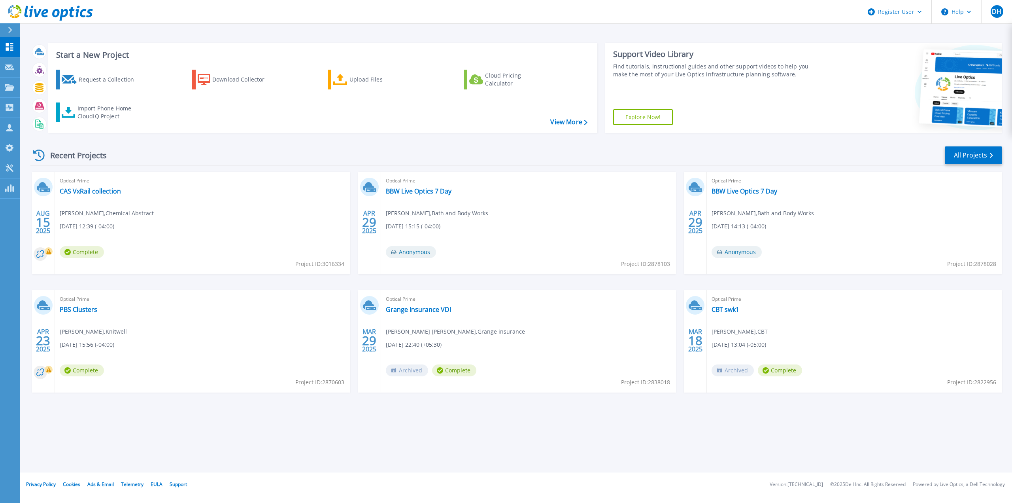 The width and height of the screenshot is (1012, 503). What do you see at coordinates (157, 484) in the screenshot?
I see `a: EULA` at bounding box center [157, 484].